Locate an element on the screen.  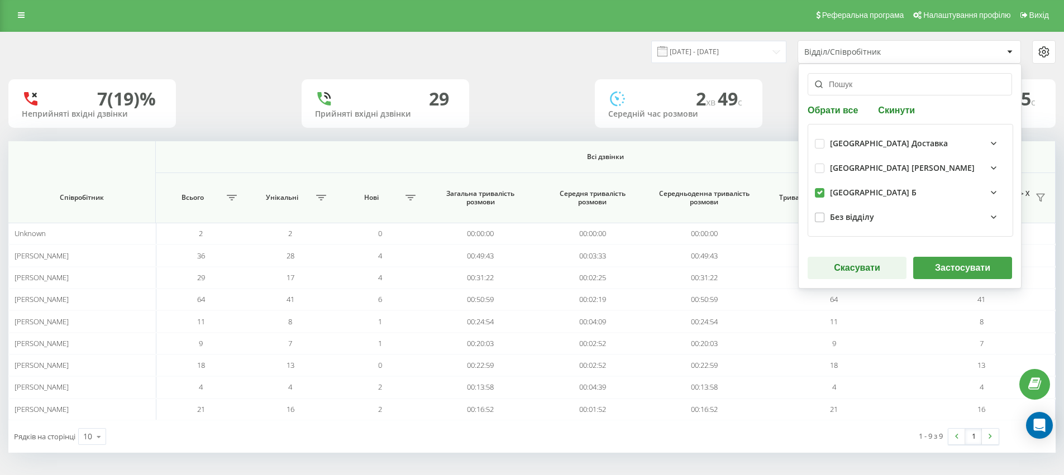
span: Вихід is located at coordinates (1039, 15).